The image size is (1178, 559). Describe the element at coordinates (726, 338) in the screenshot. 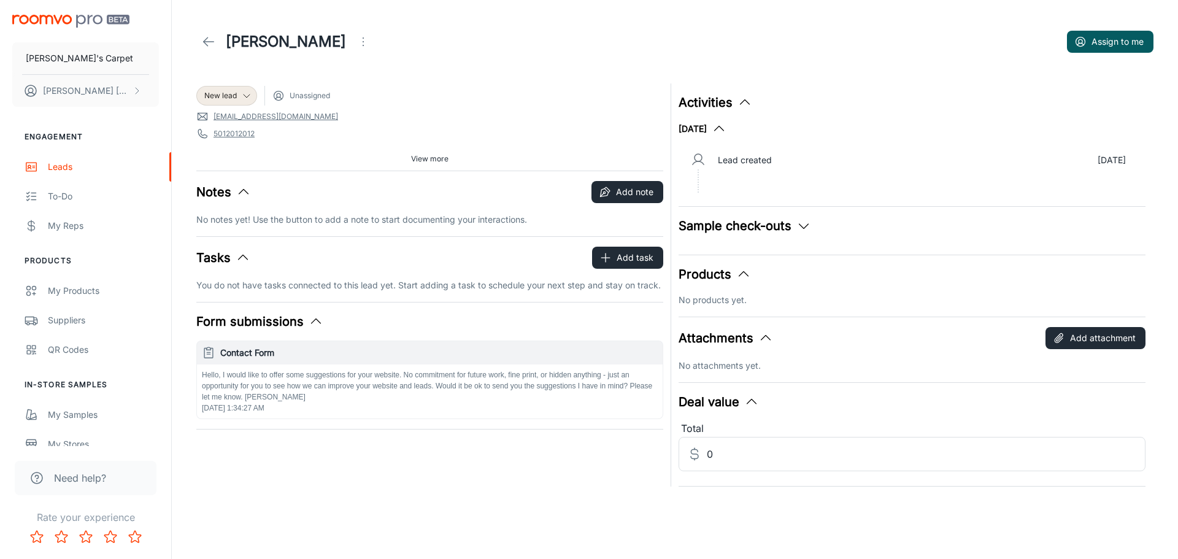

I see `button: Attachments` at that location.